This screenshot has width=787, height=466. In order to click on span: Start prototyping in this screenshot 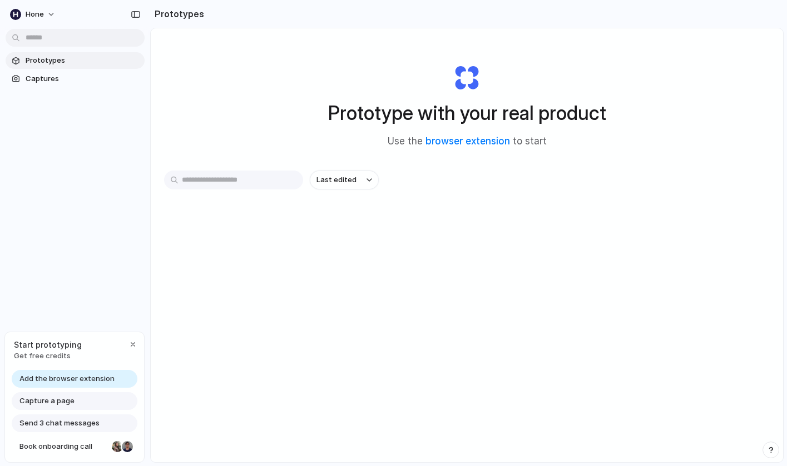, I will do `click(48, 345)`.